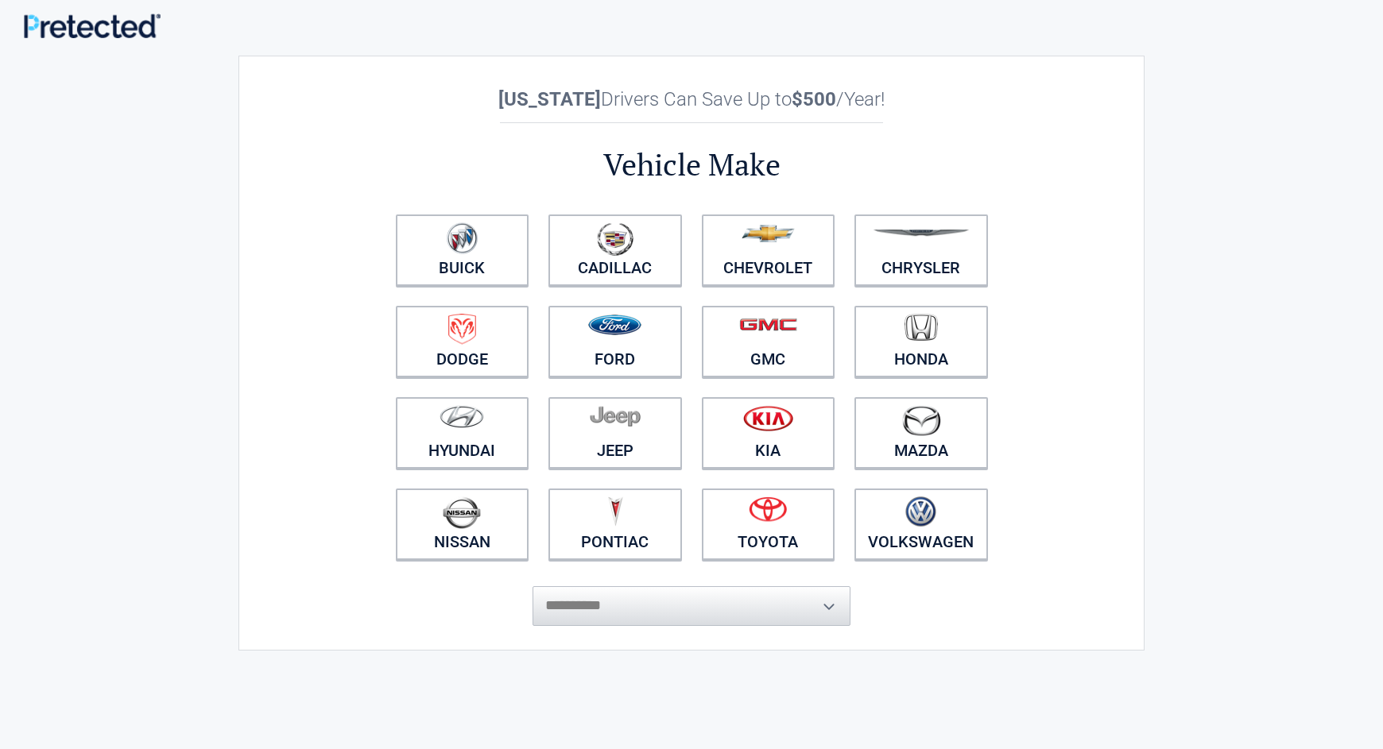 The height and width of the screenshot is (749, 1383). Describe the element at coordinates (691, 164) in the screenshot. I see `h2: Vehicle Make` at that location.